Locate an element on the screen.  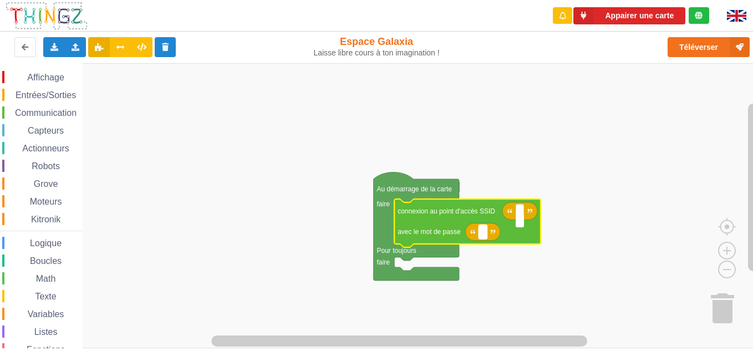
img: thingz_logo.png is located at coordinates (47, 16).